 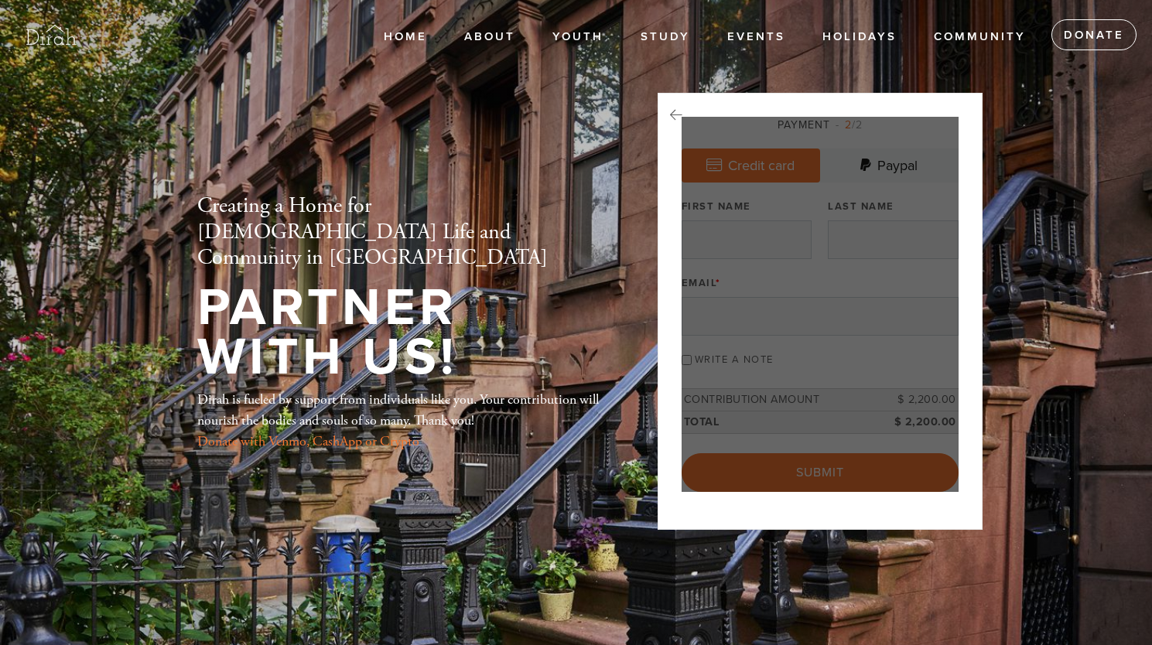 What do you see at coordinates (578, 37) in the screenshot?
I see `a: Youth` at bounding box center [578, 37].